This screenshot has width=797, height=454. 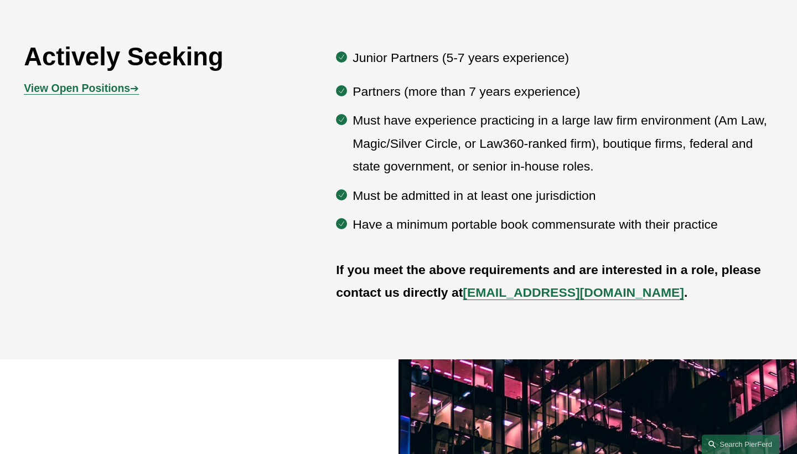 What do you see at coordinates (77, 88) in the screenshot?
I see `strong: View Open Positions` at bounding box center [77, 88].